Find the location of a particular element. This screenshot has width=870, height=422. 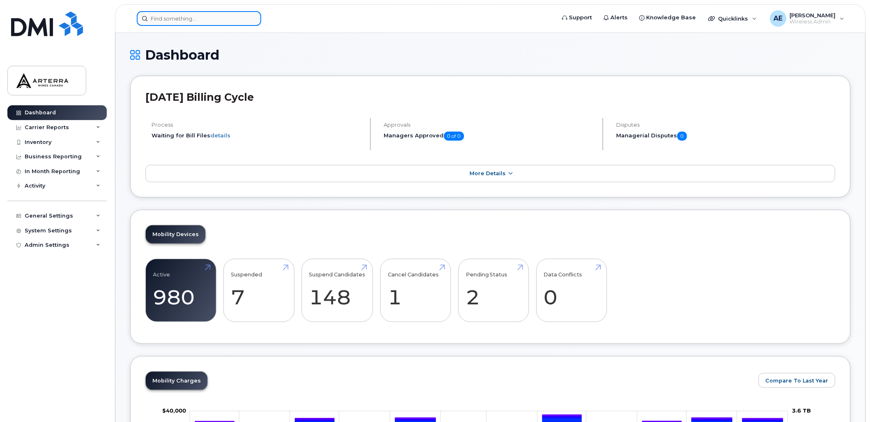

h4: Process is located at coordinates (257, 124).